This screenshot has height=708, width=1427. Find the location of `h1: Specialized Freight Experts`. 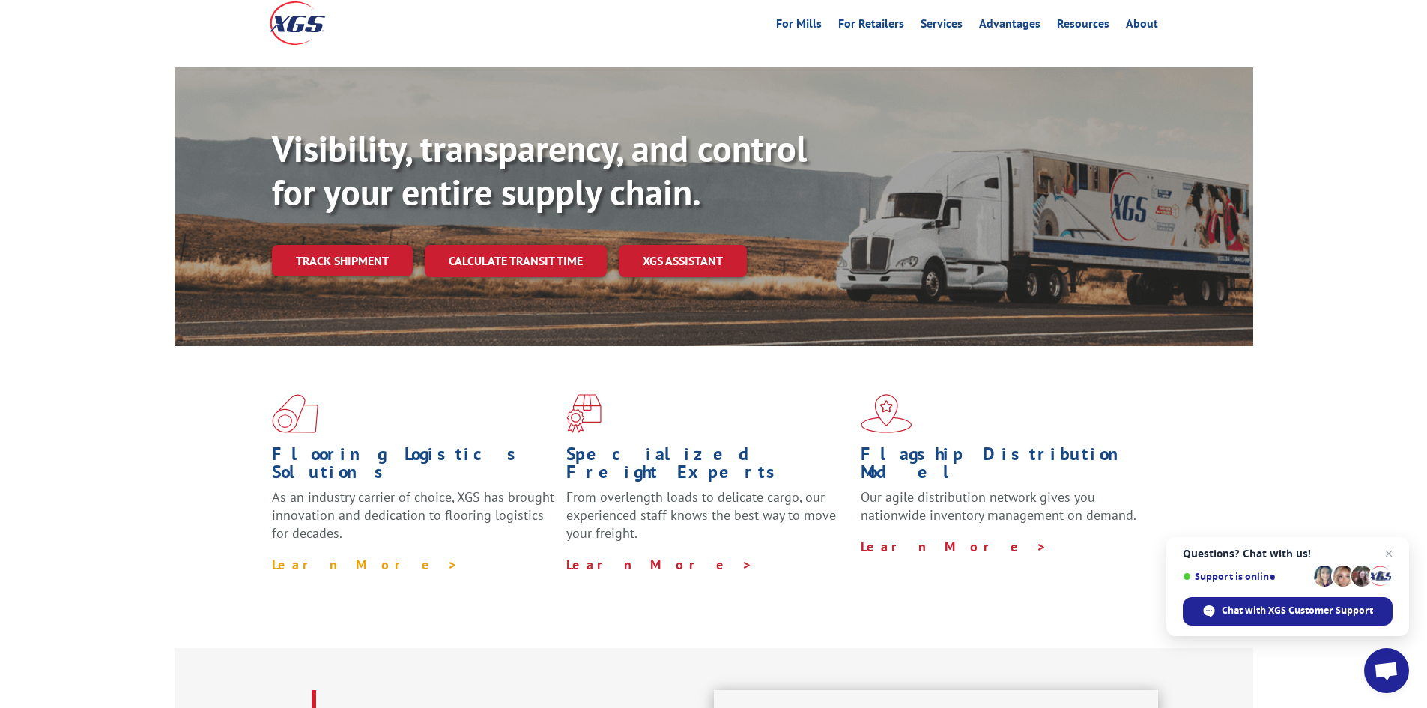

h1: Specialized Freight Experts is located at coordinates (708, 467).